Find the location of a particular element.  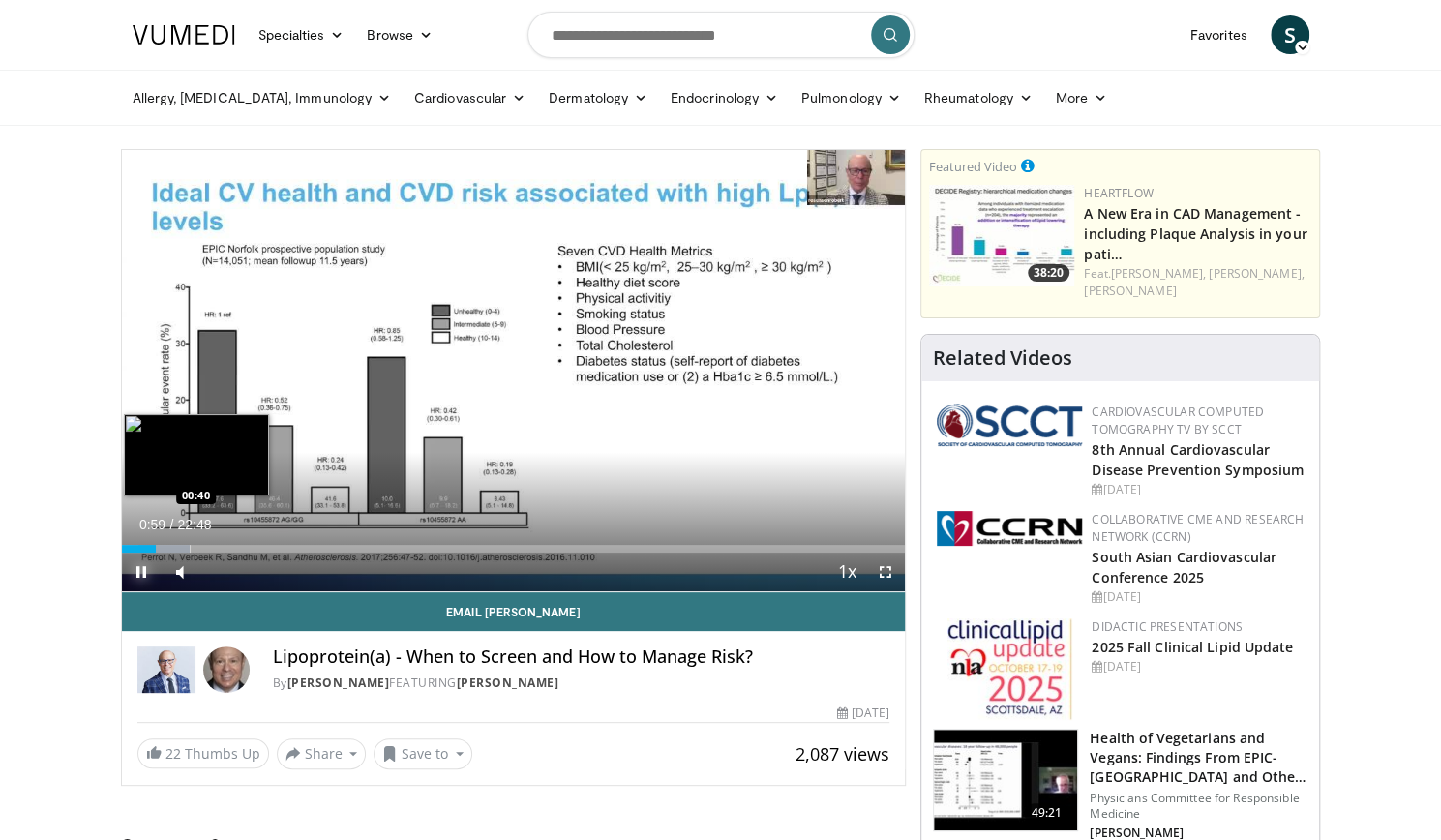

h4: Lipoprotein(a) - When to Screen and How to Manage Risk? is located at coordinates (582, 657).